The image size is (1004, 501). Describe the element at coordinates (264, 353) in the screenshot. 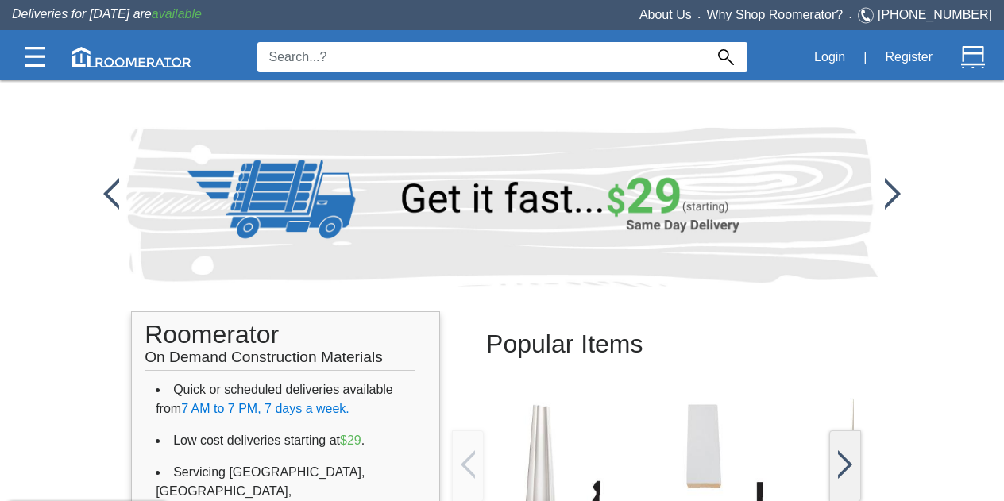

I see `span: On Demand Construction Materials` at that location.